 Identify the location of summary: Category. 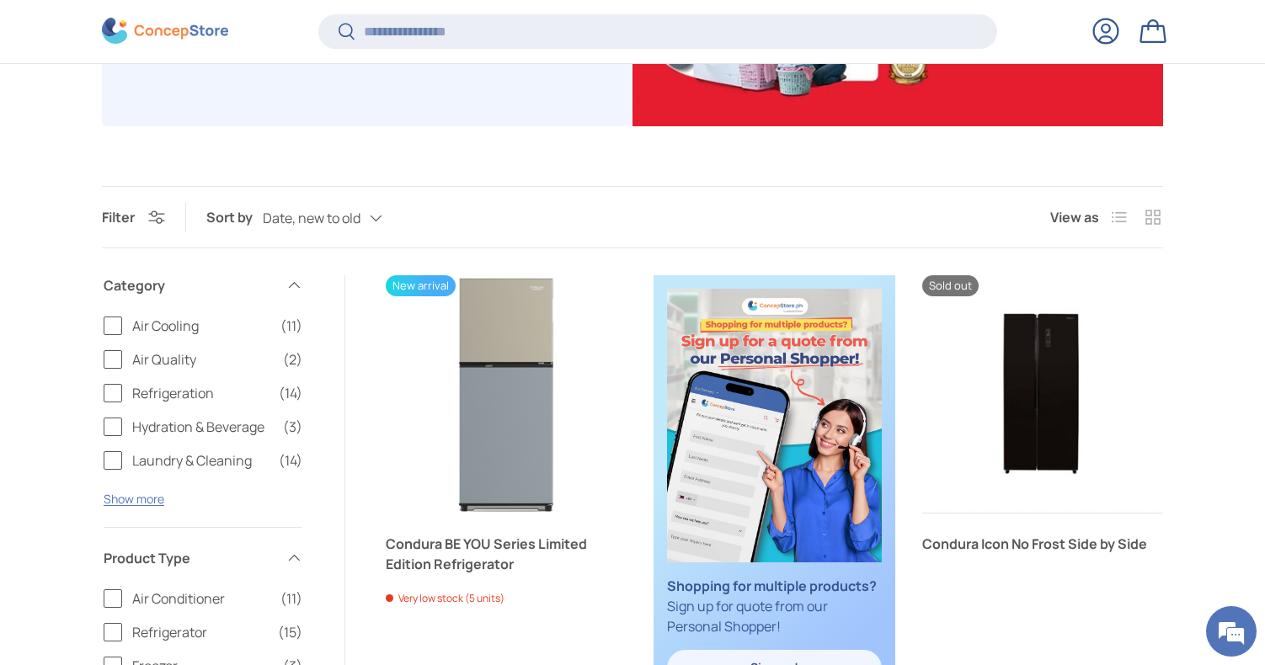
(203, 285).